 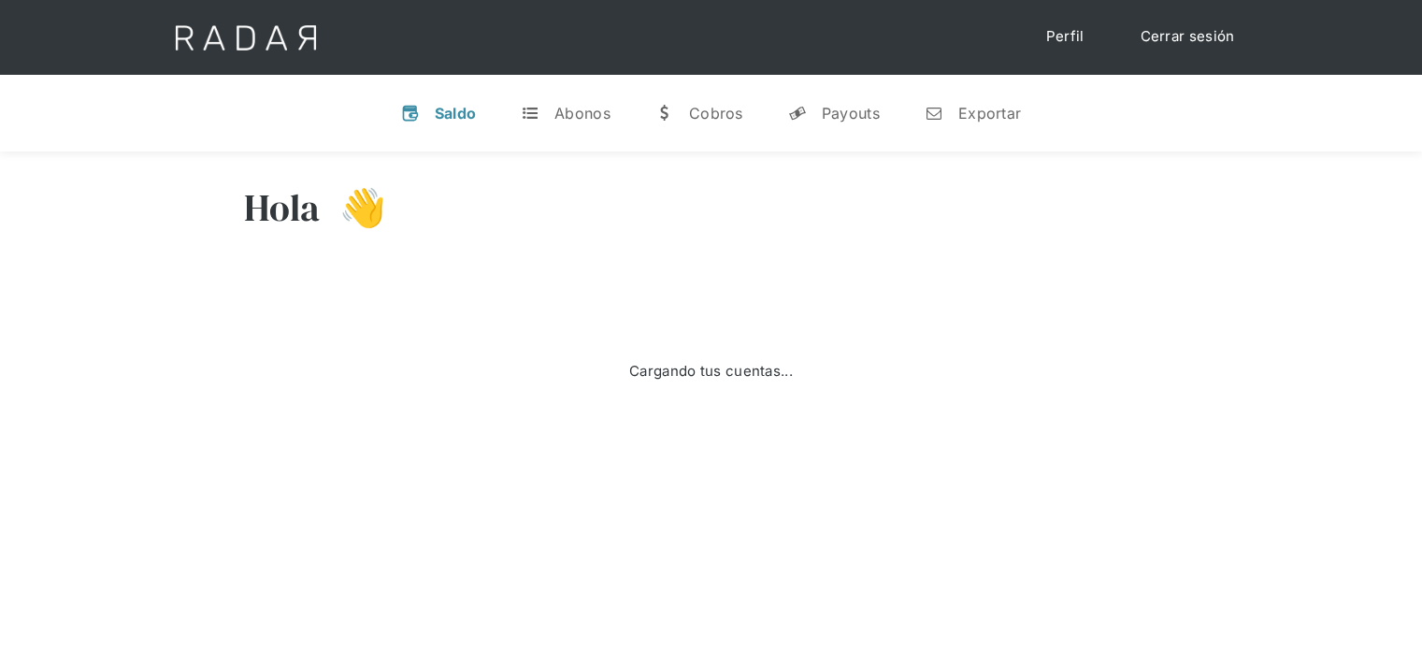 I want to click on div: Abonos, so click(x=582, y=113).